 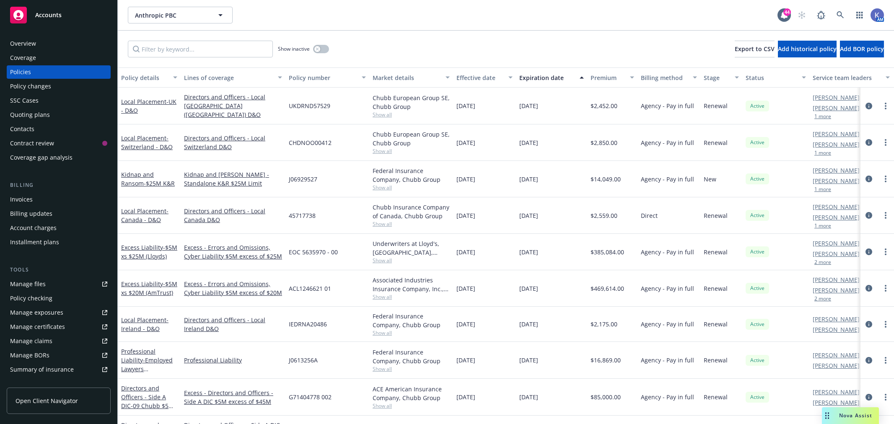 I want to click on div: Manage claims, so click(x=31, y=341).